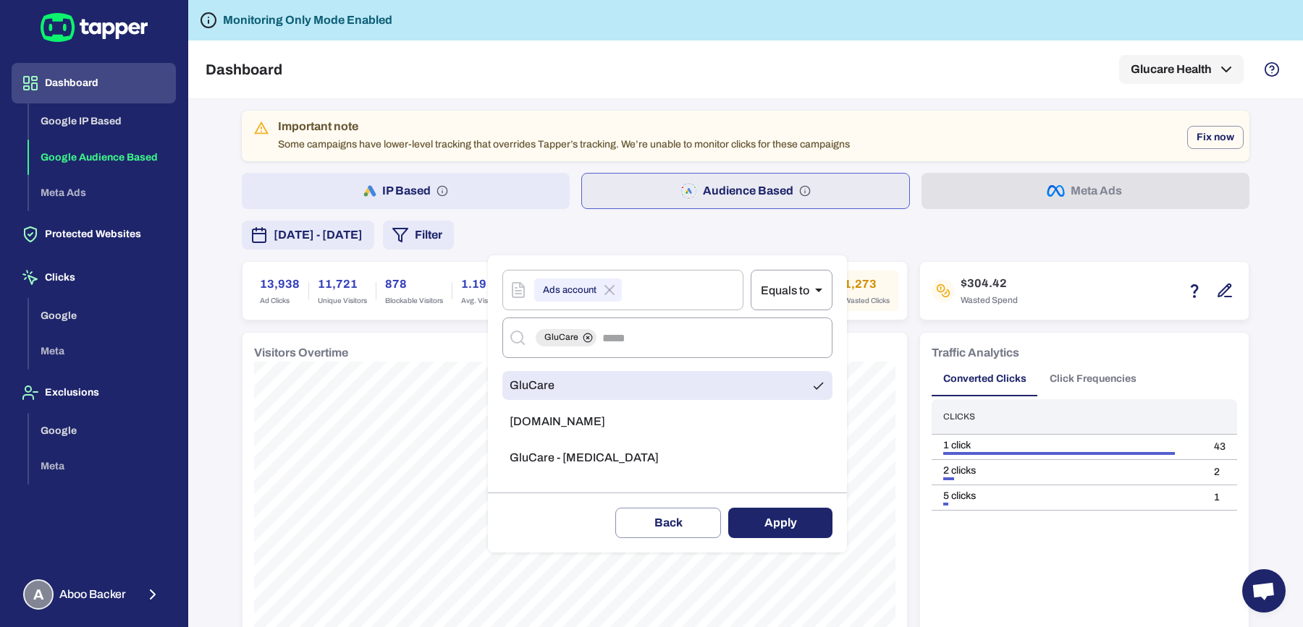 The image size is (1303, 627). I want to click on button: Back, so click(668, 523).